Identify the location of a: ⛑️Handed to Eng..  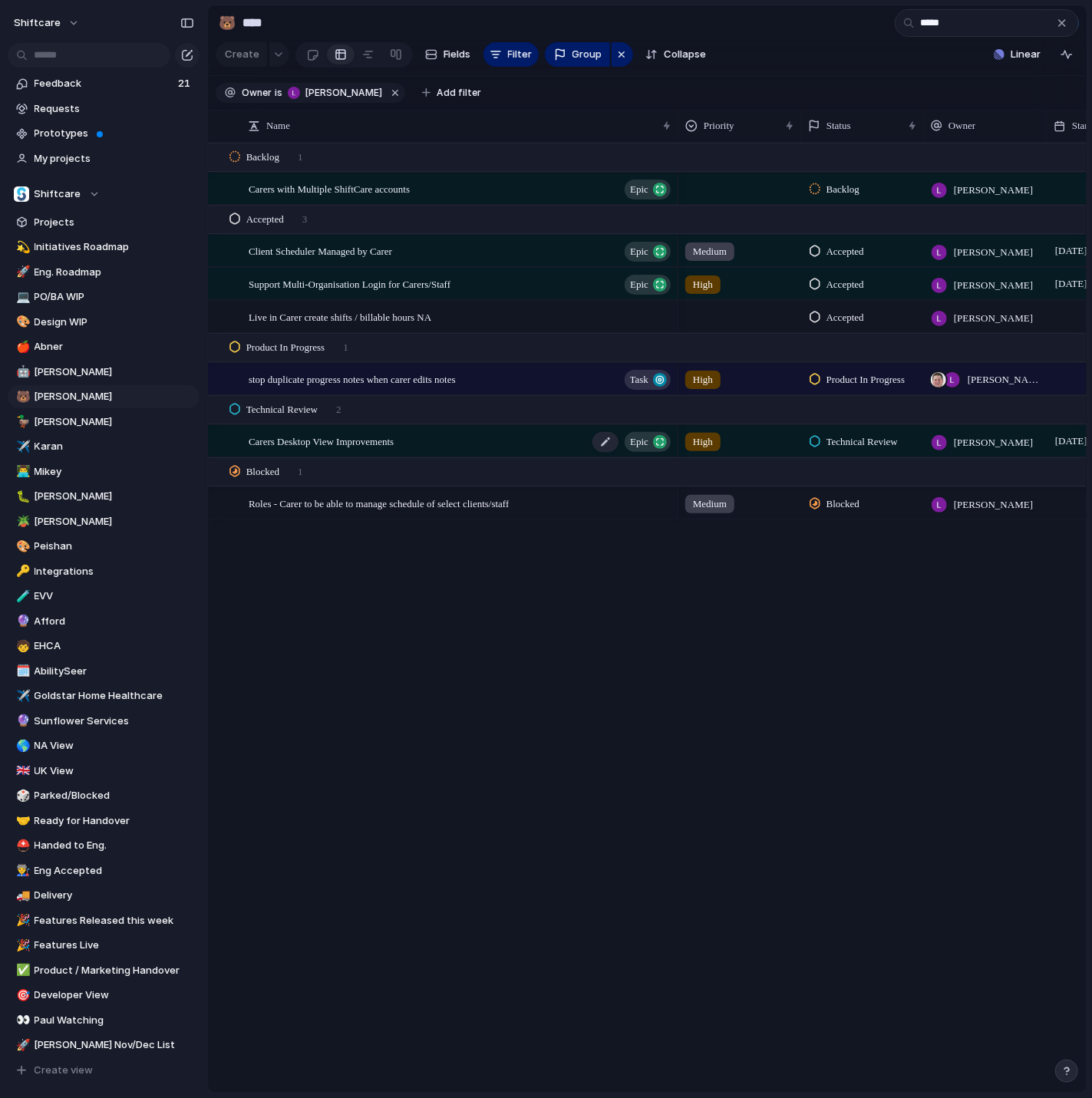
(104, 845).